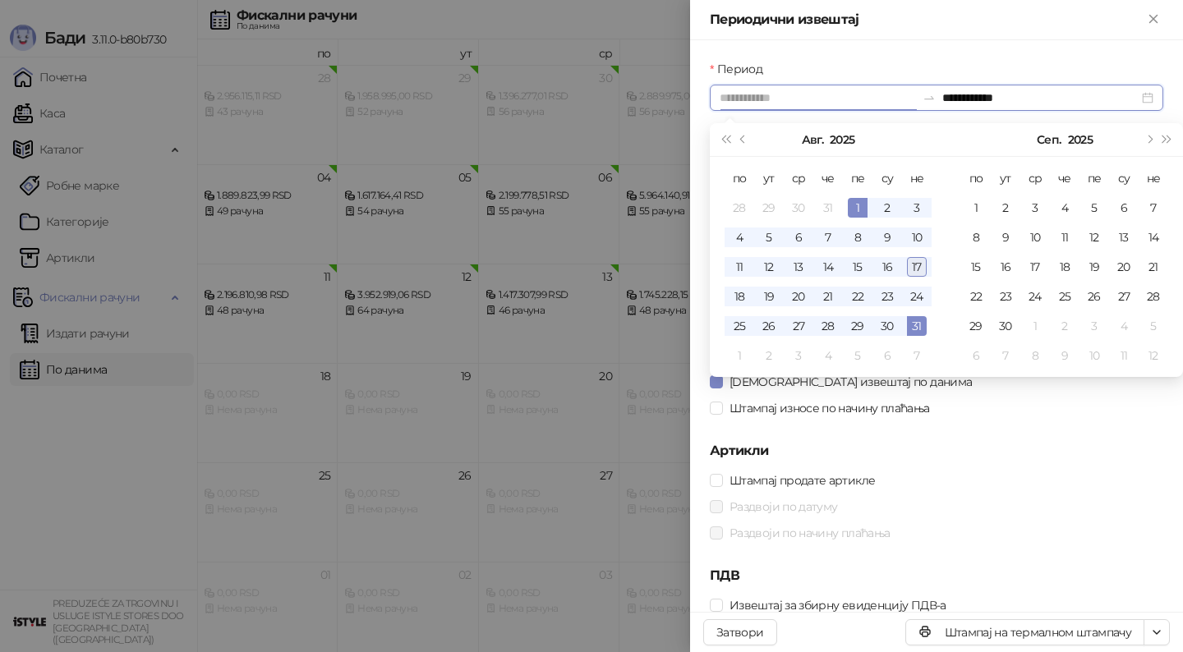  Describe the element at coordinates (1153, 20) in the screenshot. I see `button: Close` at that location.